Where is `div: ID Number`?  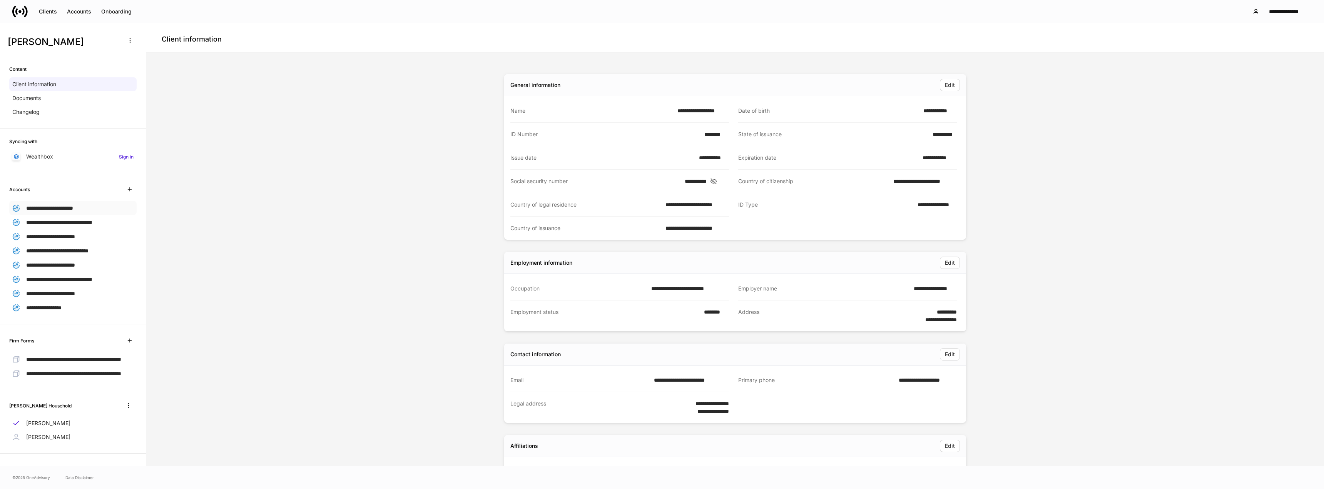 div: ID Number is located at coordinates (605, 134).